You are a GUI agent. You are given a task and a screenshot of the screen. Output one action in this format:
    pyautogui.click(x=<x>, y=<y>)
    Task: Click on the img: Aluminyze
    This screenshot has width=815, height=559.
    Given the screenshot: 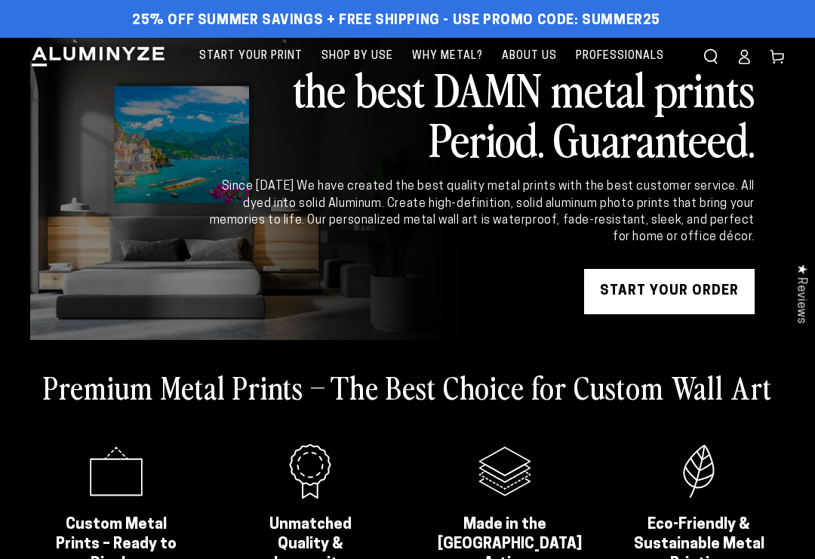 What is the action you would take?
    pyautogui.click(x=98, y=57)
    